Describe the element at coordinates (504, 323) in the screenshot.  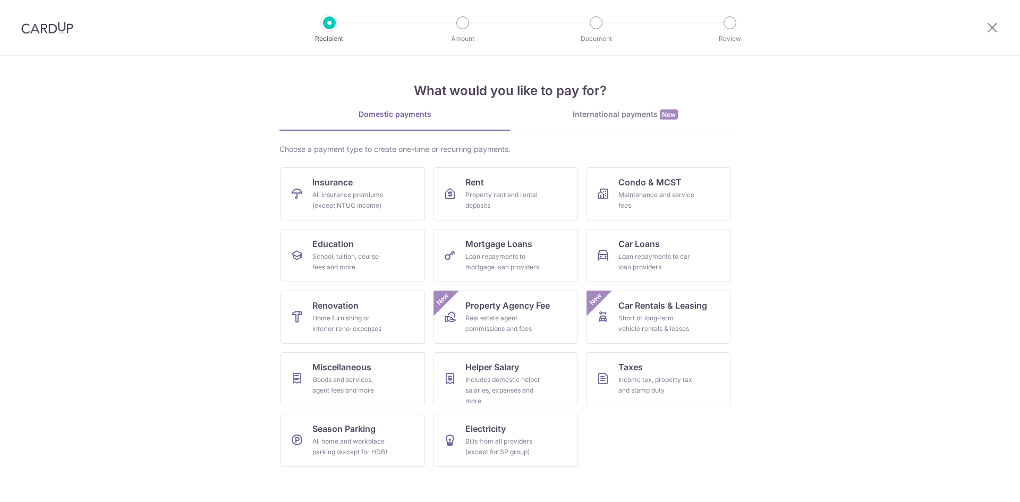
I see `div: Real estate agent commissions and fees` at that location.